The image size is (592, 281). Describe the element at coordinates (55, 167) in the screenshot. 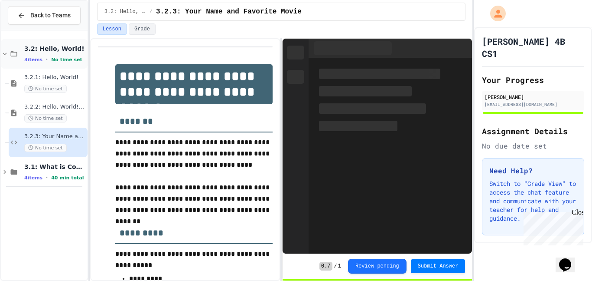

I see `span: 3.1: What is Code?` at that location.